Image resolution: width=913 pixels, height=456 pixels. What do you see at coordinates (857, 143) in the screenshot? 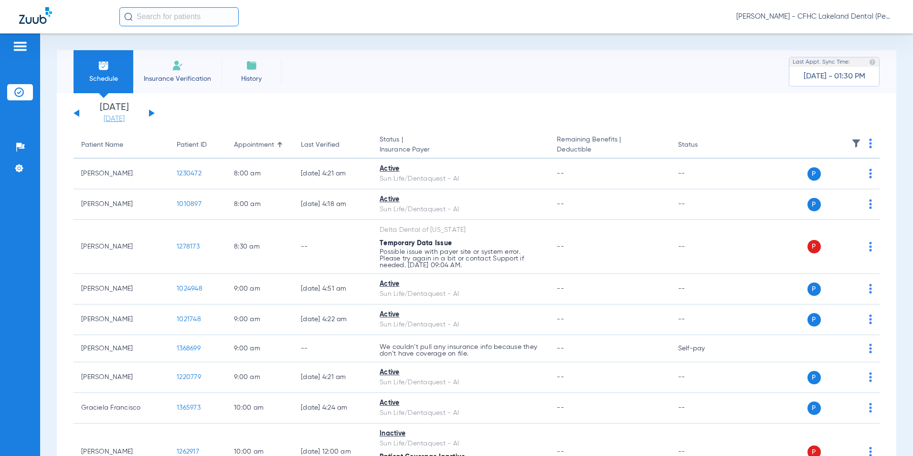
I see `img: filter.svg` at bounding box center [857, 143].